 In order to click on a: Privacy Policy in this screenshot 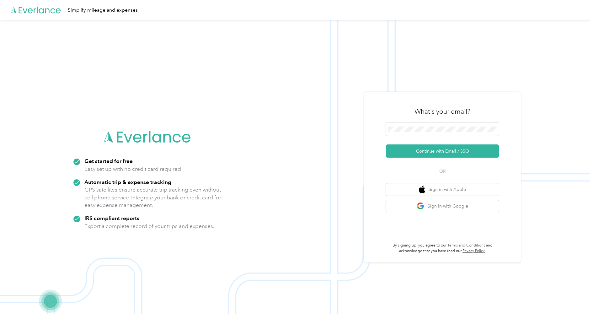, I will do `click(473, 250)`.